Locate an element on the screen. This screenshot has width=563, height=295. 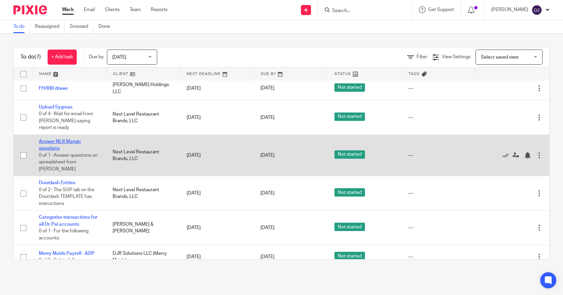
h1: To do is located at coordinates (30, 57).